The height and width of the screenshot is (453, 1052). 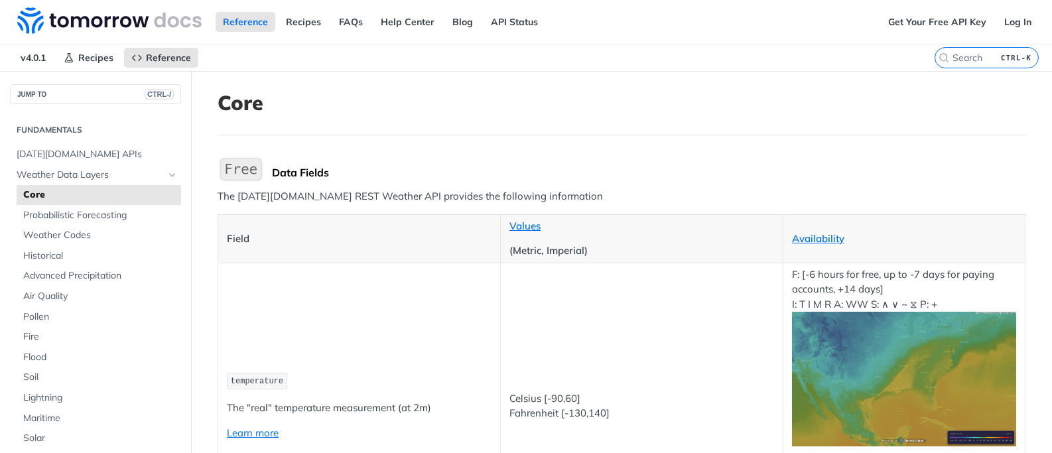 I want to click on button: JUMP TOCTRL-/, so click(x=96, y=94).